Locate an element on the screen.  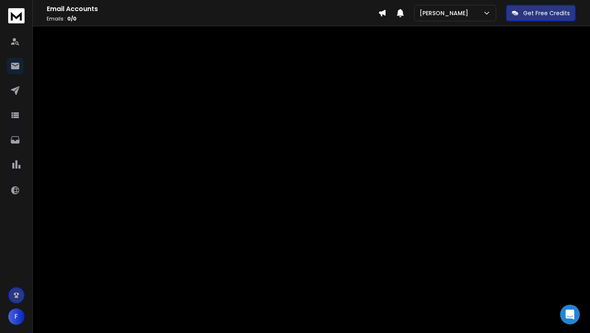
img: logo is located at coordinates (16, 16).